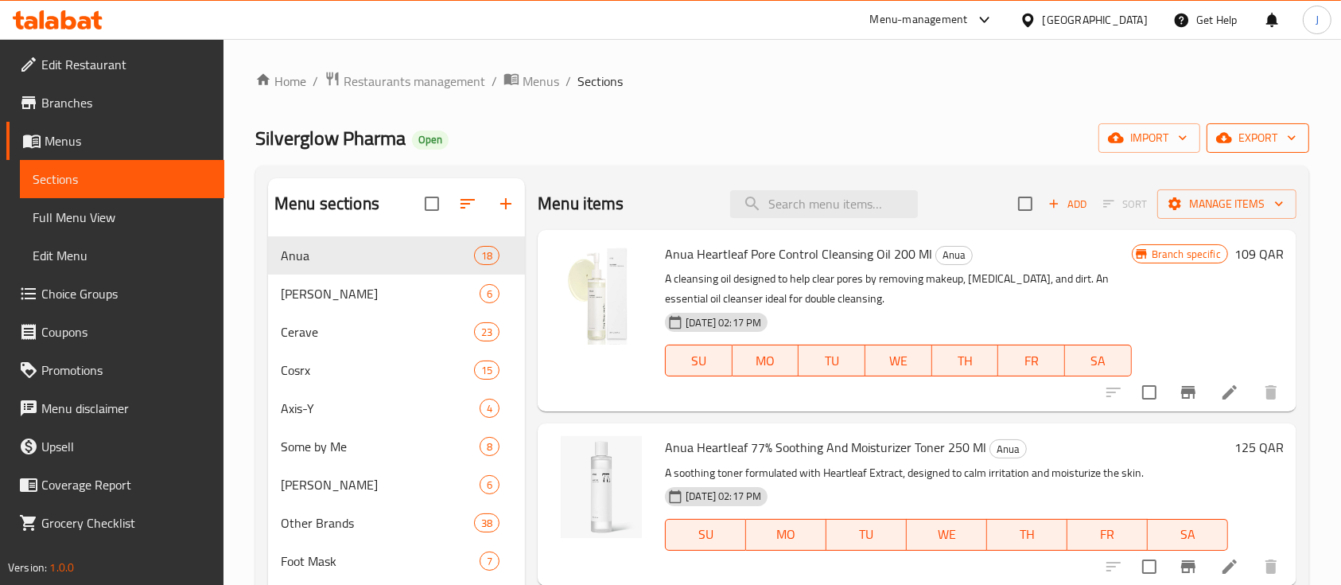 This screenshot has width=1341, height=585. What do you see at coordinates (1189, 392) in the screenshot?
I see `button: Branch-specific-item` at bounding box center [1189, 392].